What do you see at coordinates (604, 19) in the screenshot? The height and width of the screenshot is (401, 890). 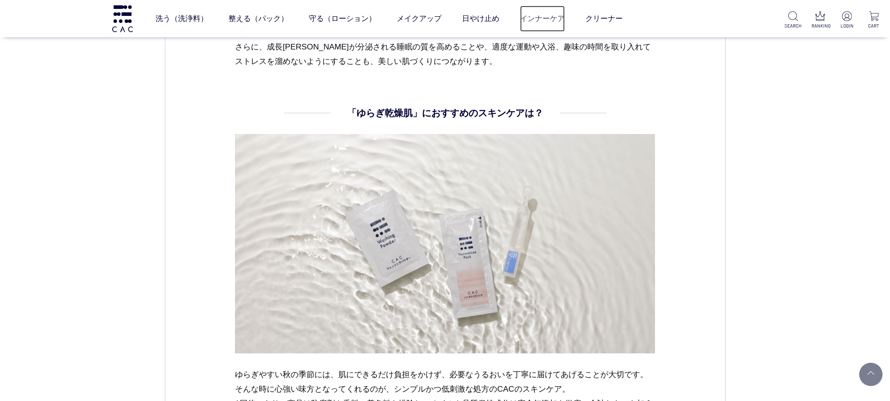 I see `a: クリーナー` at bounding box center [604, 19].